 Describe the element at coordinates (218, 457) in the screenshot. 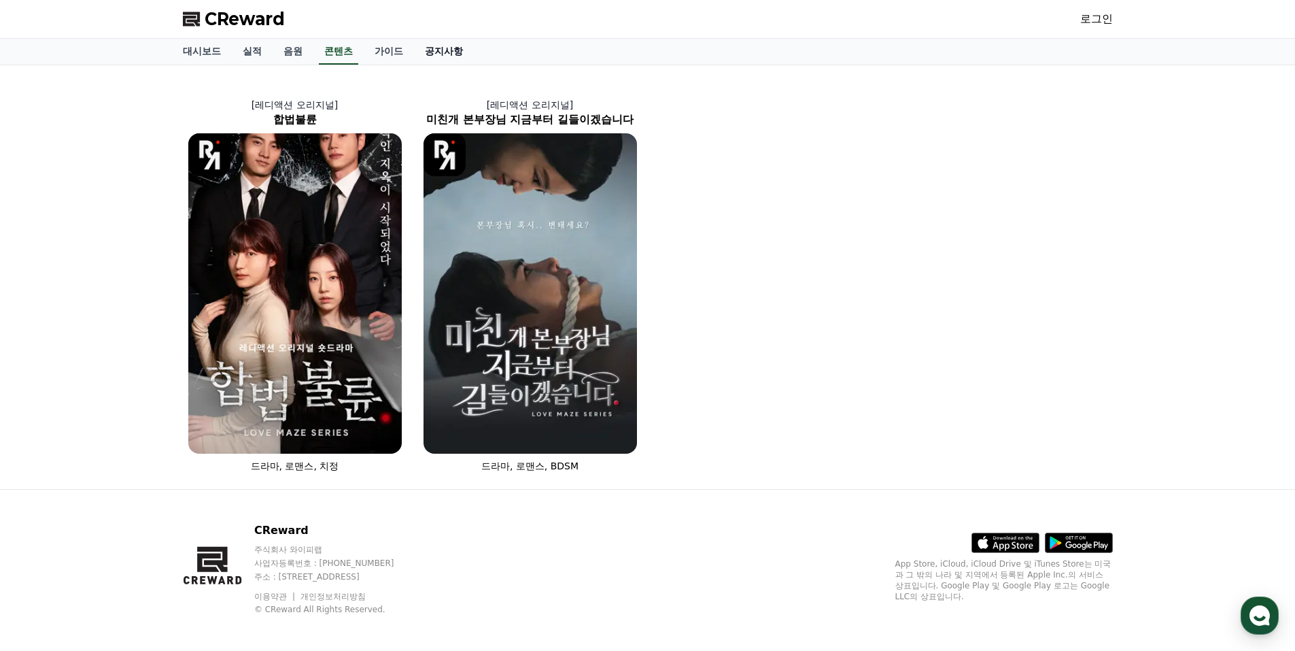

I see `span: 설정` at that location.